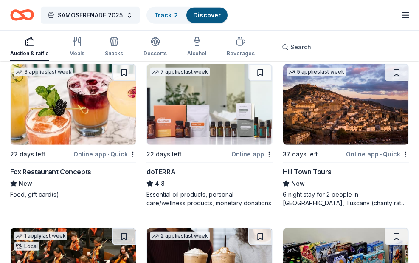  What do you see at coordinates (187, 15) in the screenshot?
I see `button: Track· 2Discover` at bounding box center [187, 15].